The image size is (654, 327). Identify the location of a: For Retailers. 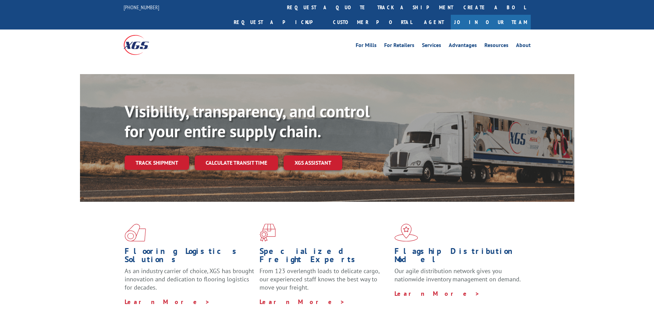
(399, 46).